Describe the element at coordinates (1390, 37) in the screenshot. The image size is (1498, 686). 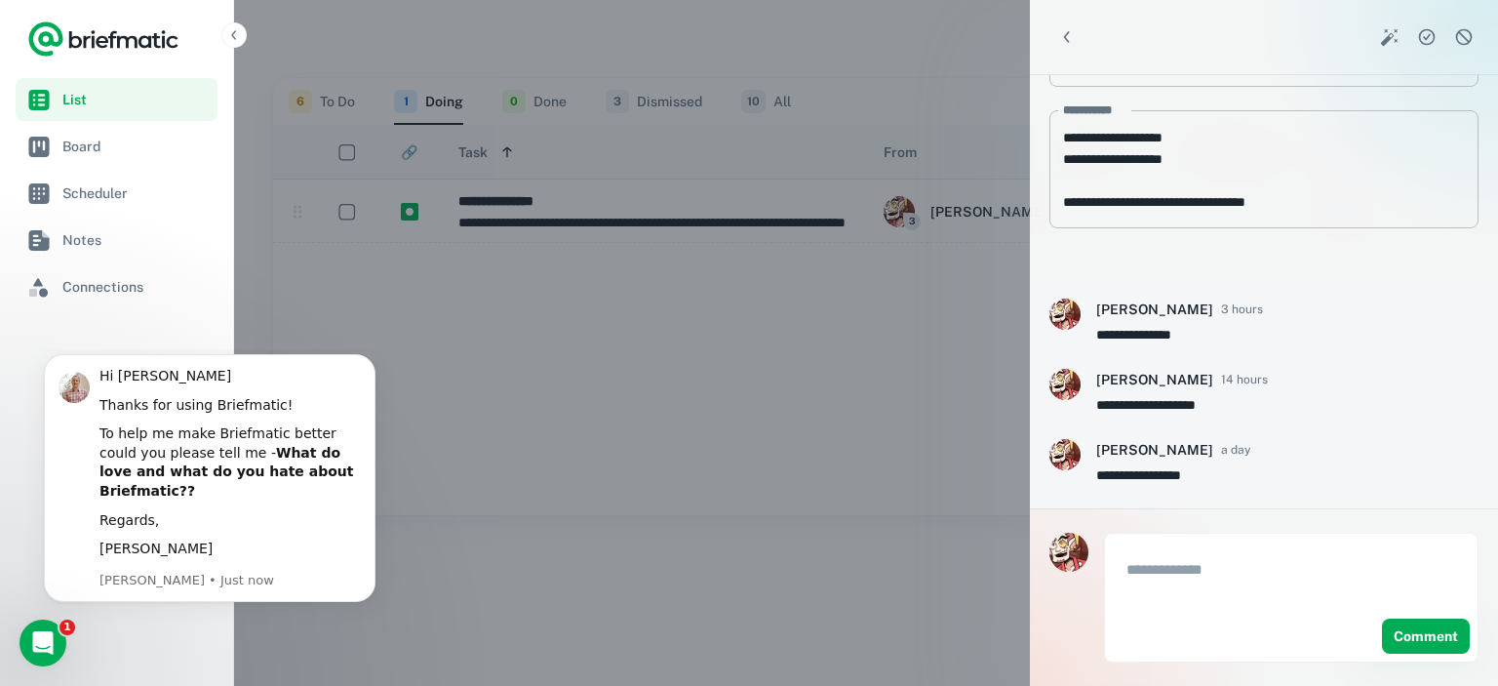
I see `button: Smart Action` at that location.